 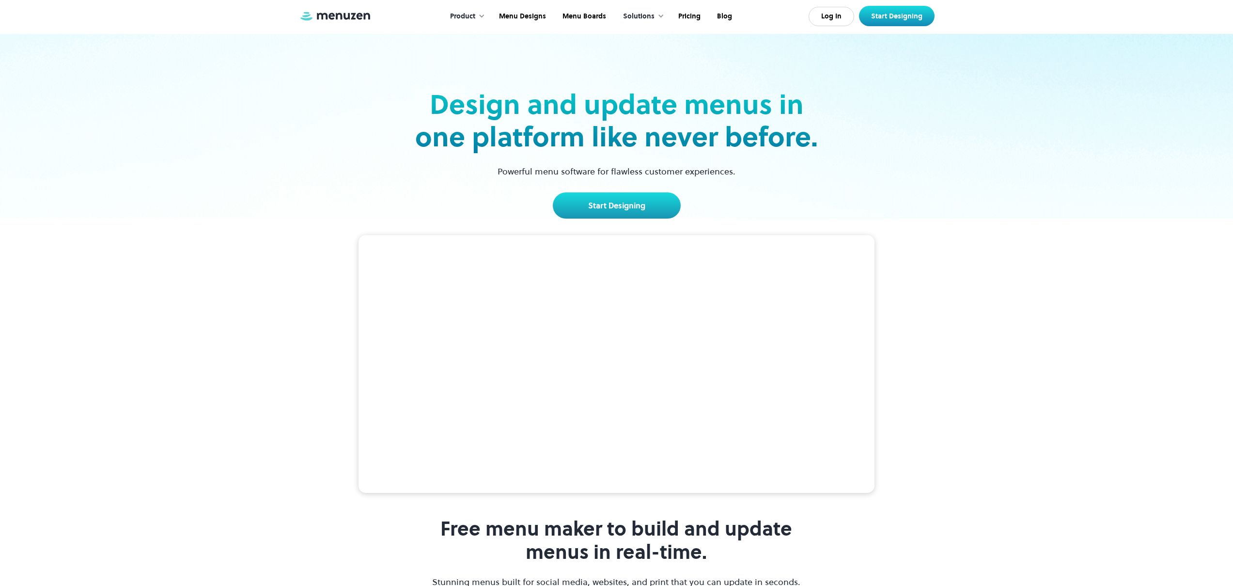 I want to click on h2: Design and update menus in one platform like never before., so click(x=617, y=121).